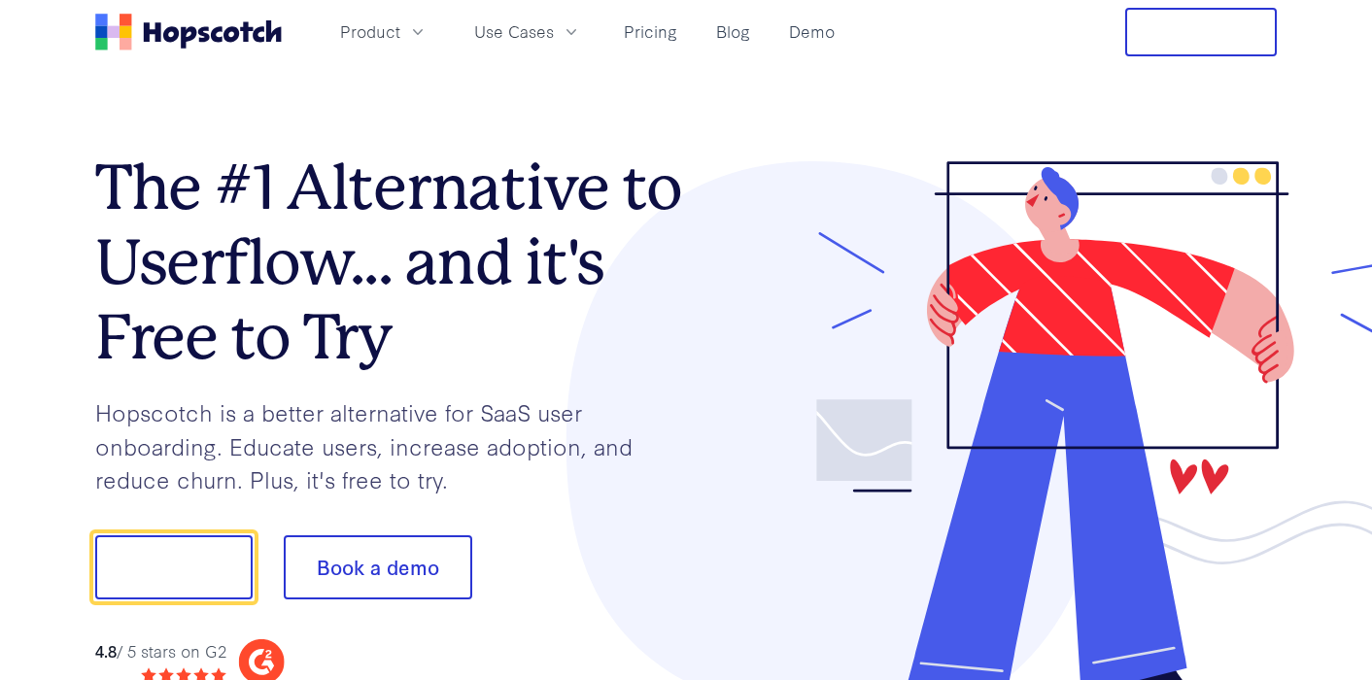  Describe the element at coordinates (733, 31) in the screenshot. I see `a: Blog` at that location.